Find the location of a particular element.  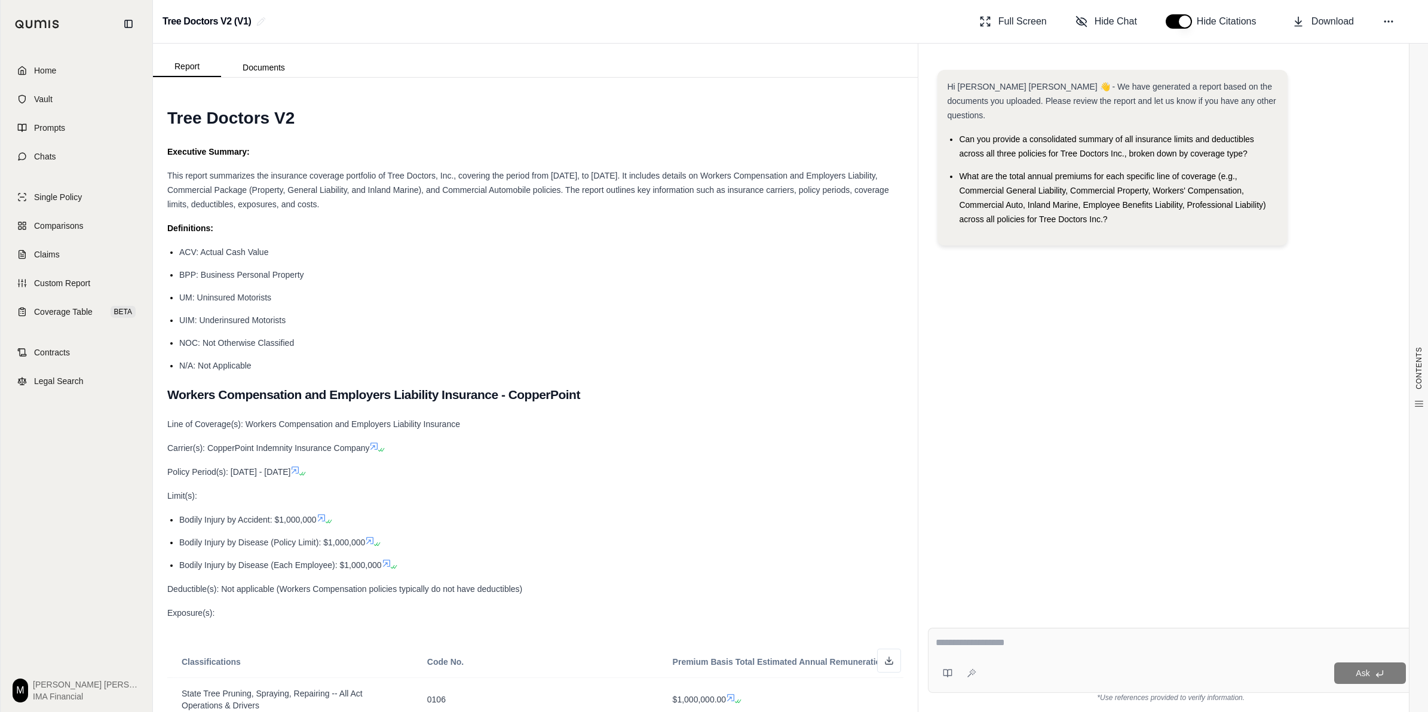

strong: Definitions: is located at coordinates (190, 228).